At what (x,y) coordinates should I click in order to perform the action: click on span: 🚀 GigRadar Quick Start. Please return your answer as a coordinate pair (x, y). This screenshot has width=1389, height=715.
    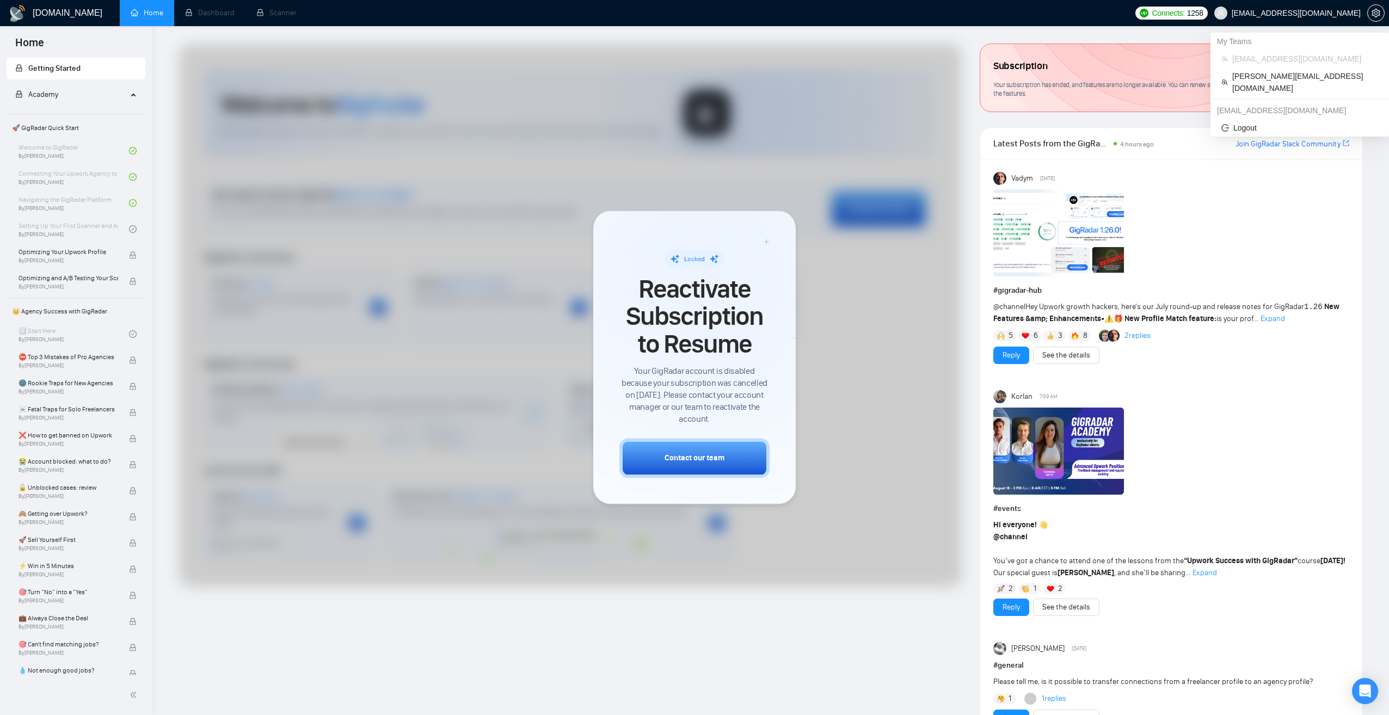
    Looking at the image, I should click on (76, 128).